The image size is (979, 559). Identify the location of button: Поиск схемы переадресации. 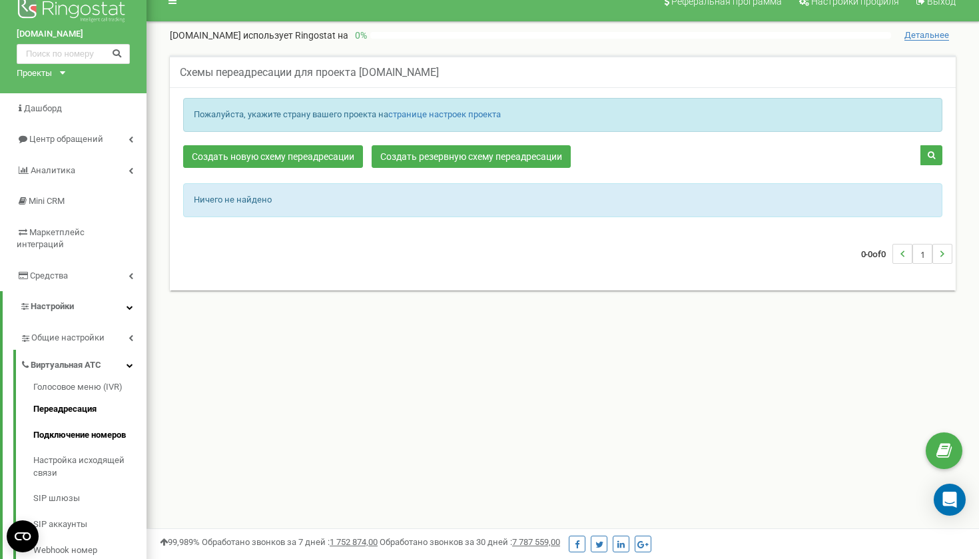
(931, 155).